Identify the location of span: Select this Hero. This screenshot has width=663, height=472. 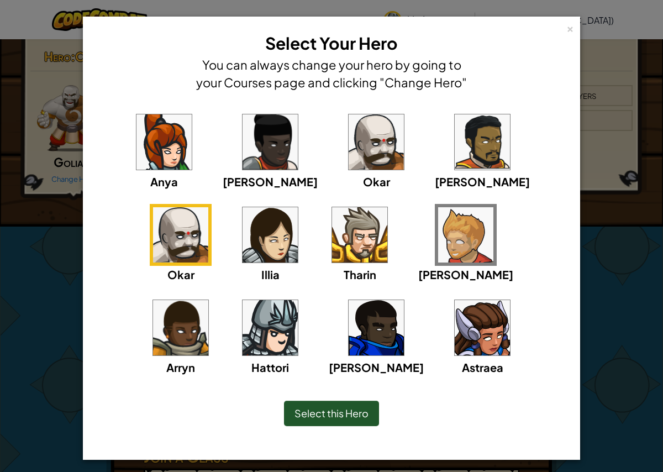
(332, 413).